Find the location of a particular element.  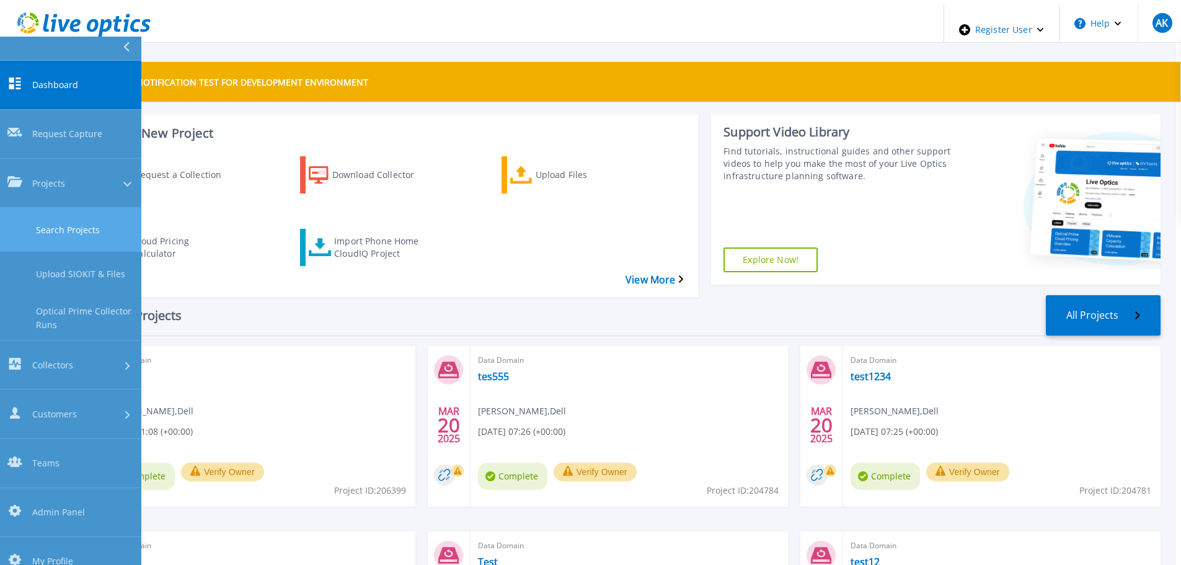

span: Customers is located at coordinates (55, 414).